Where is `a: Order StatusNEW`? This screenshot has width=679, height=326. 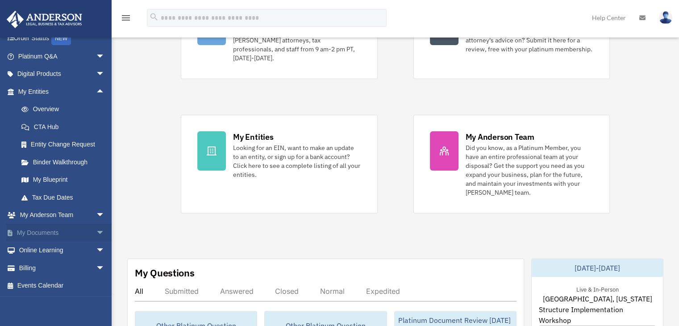 a: Order StatusNEW is located at coordinates (62, 38).